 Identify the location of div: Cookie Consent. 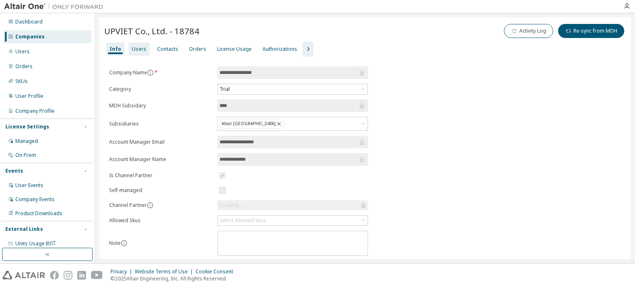
(217, 272).